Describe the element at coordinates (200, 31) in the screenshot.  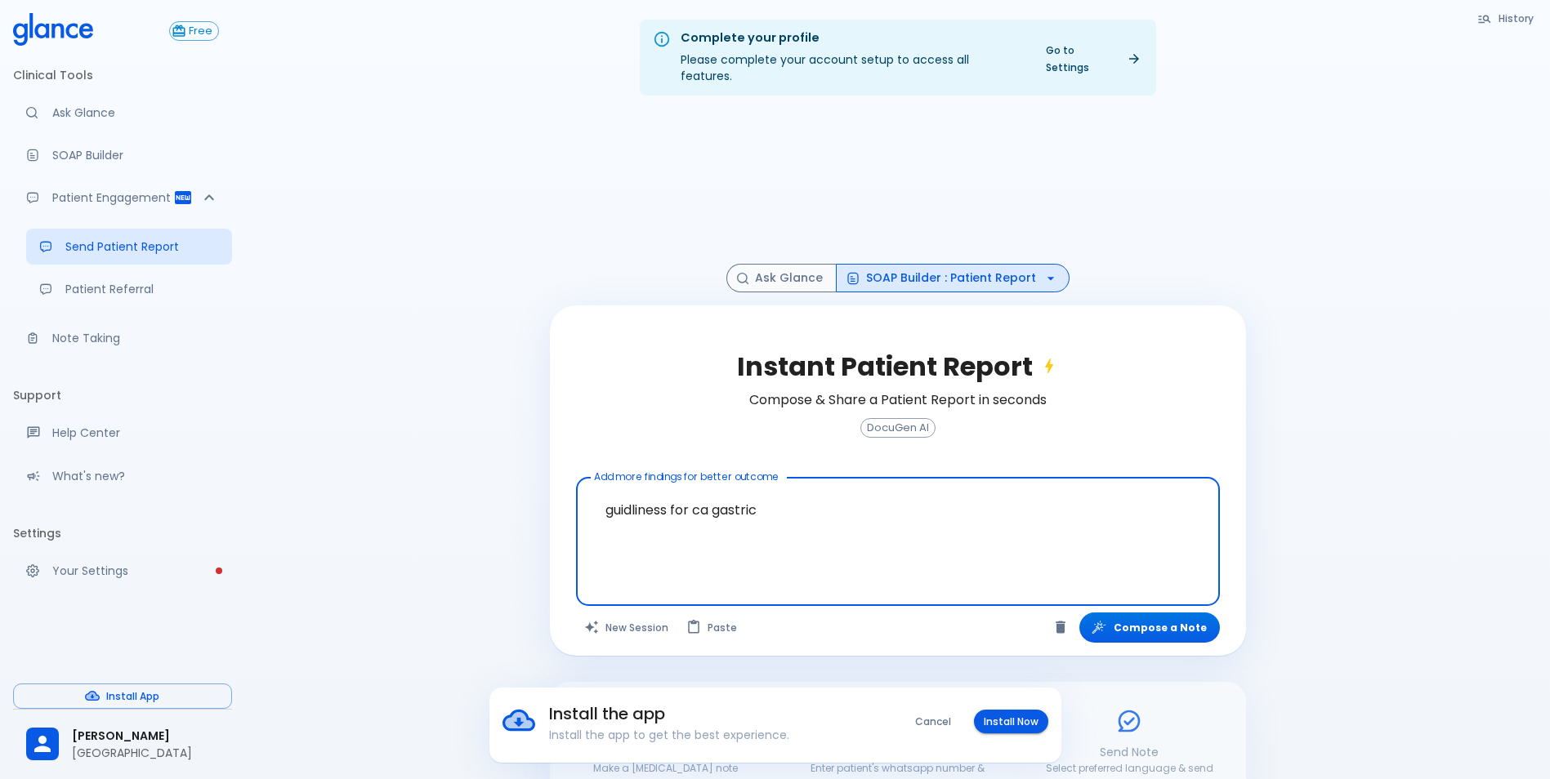
I see `span: Free` at that location.